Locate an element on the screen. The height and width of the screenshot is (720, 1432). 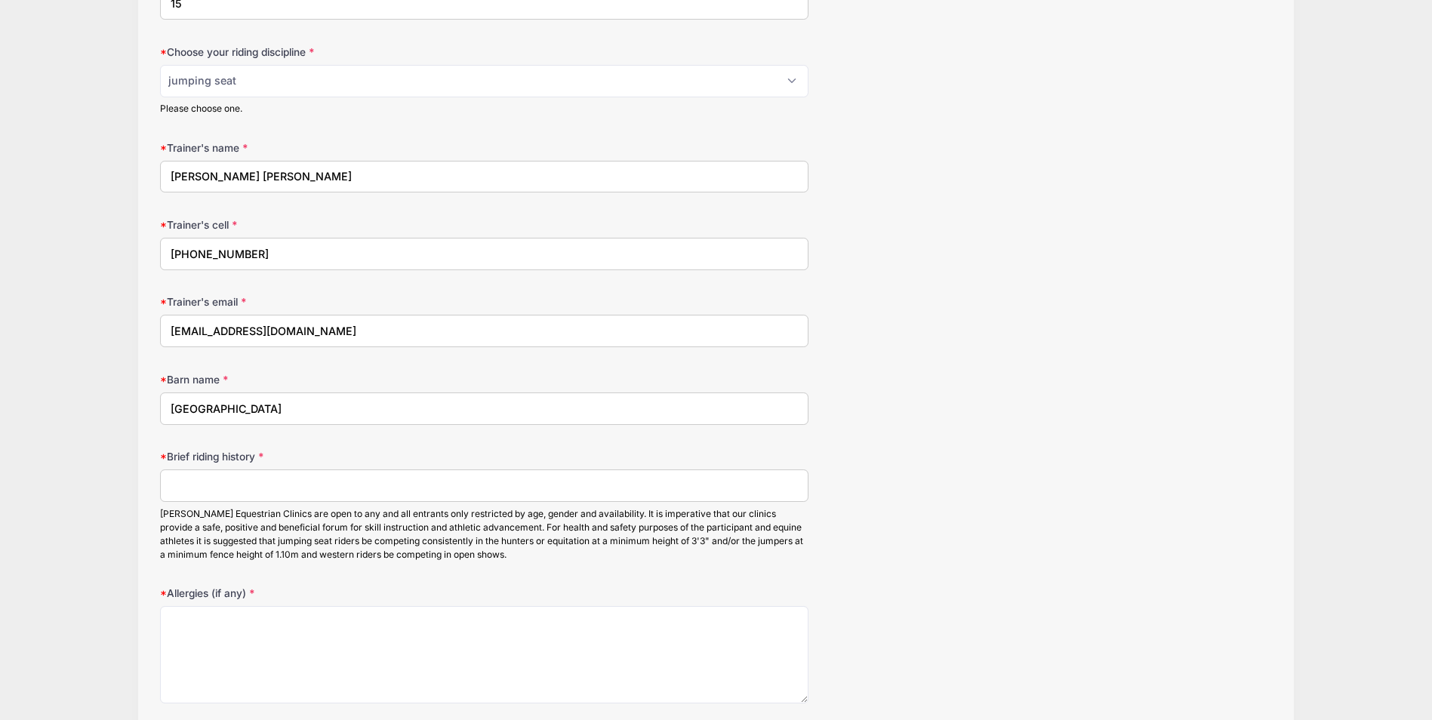
label: Trainer's cell is located at coordinates (345, 225).